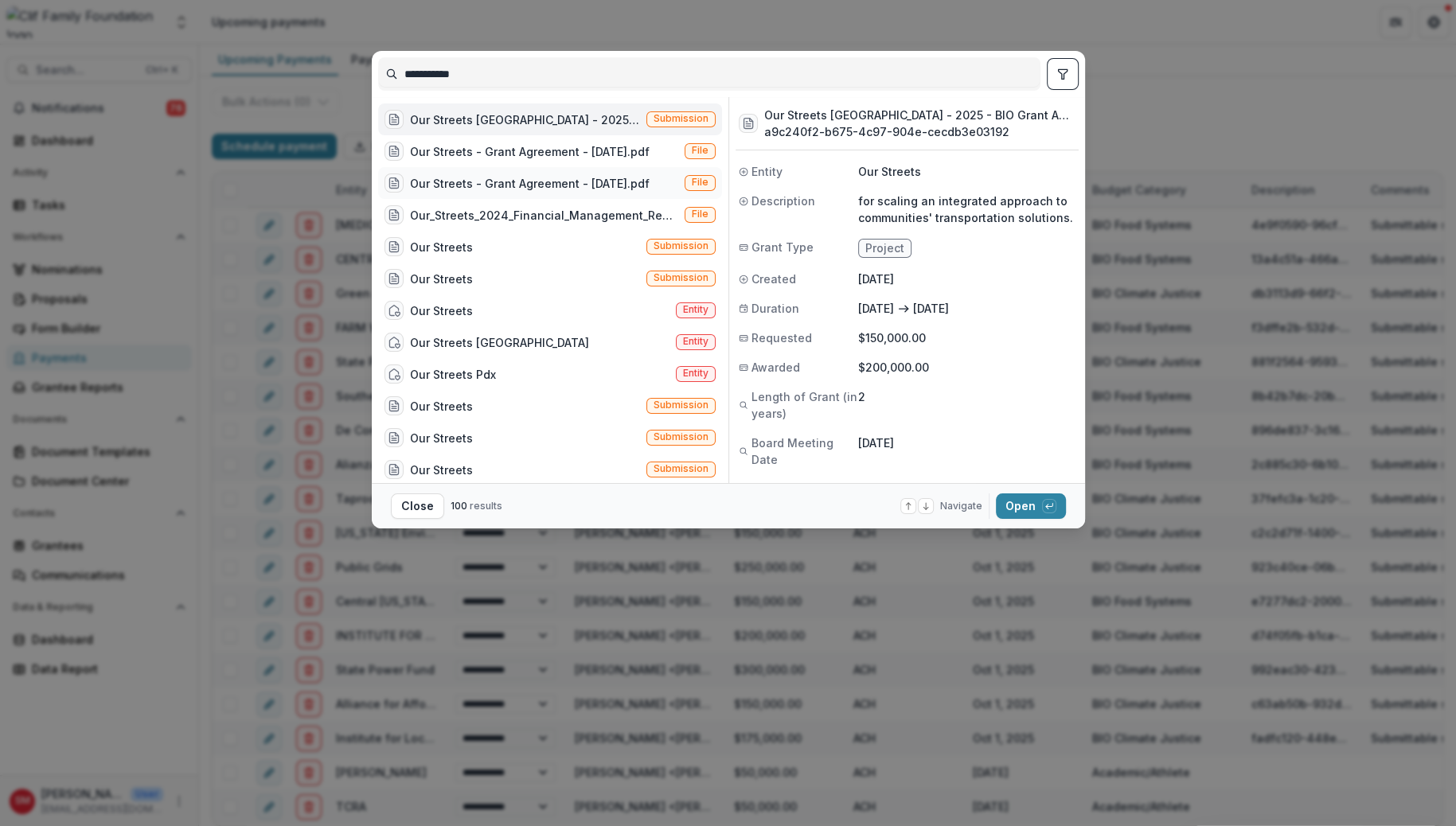  I want to click on p: for scaling an integrated approach to communities' transportation solutions., so click(967, 210).